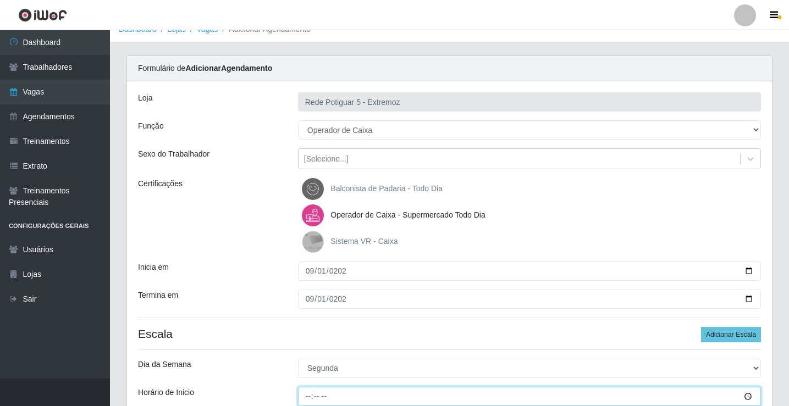 The image size is (789, 406). What do you see at coordinates (315, 189) in the screenshot?
I see `img: Balconista de Padaria - Todo Dia` at bounding box center [315, 189].